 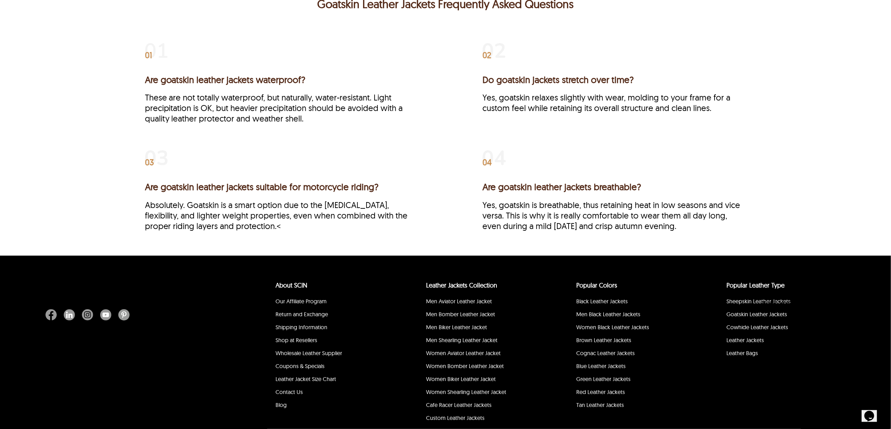 What do you see at coordinates (608, 314) in the screenshot?
I see `a: Men Black Leather Jackets` at bounding box center [608, 314].